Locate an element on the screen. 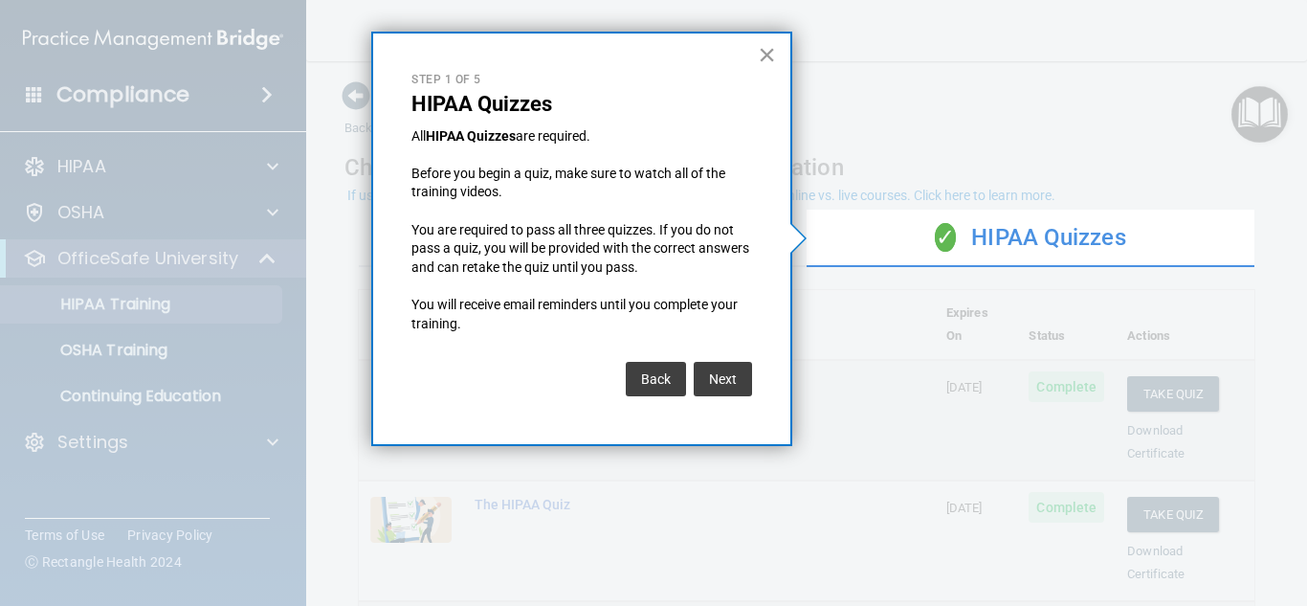  button: Back is located at coordinates (655, 379).